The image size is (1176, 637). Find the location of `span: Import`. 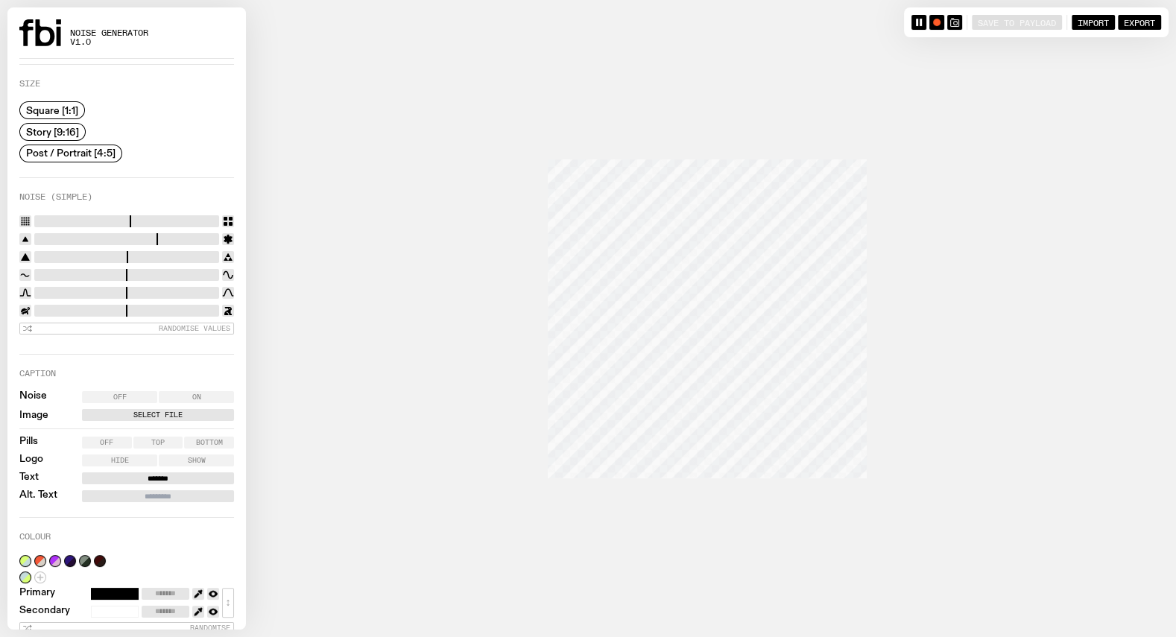

span: Import is located at coordinates (1093, 22).